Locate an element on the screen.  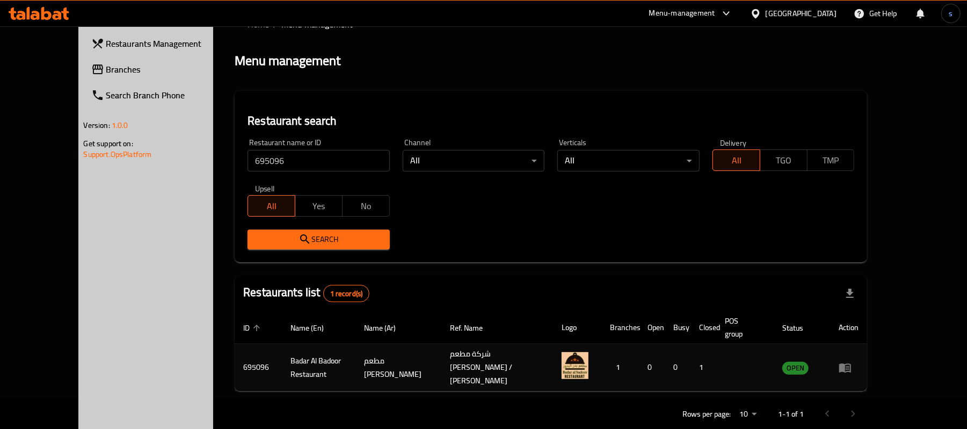
span: Search Branch Phone is located at coordinates (169, 95).